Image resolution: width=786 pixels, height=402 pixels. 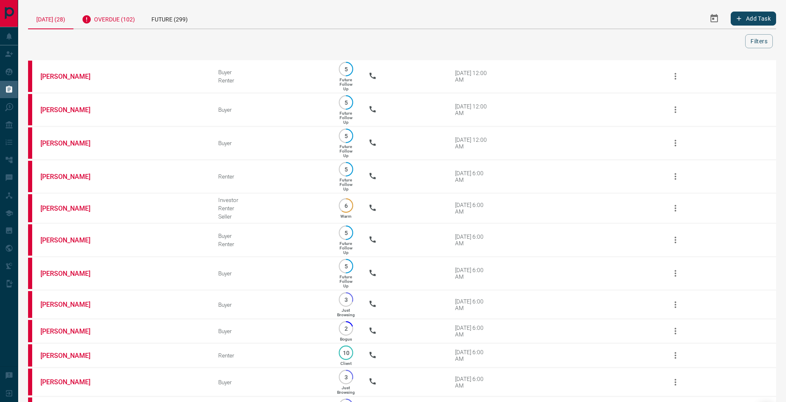 I want to click on p: 10, so click(x=346, y=353).